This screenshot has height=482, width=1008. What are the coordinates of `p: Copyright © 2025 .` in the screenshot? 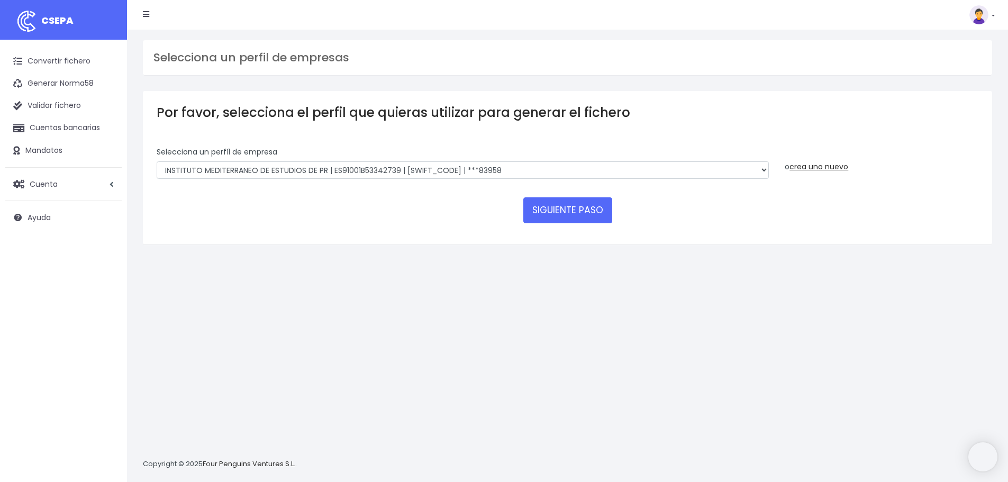 It's located at (220, 464).